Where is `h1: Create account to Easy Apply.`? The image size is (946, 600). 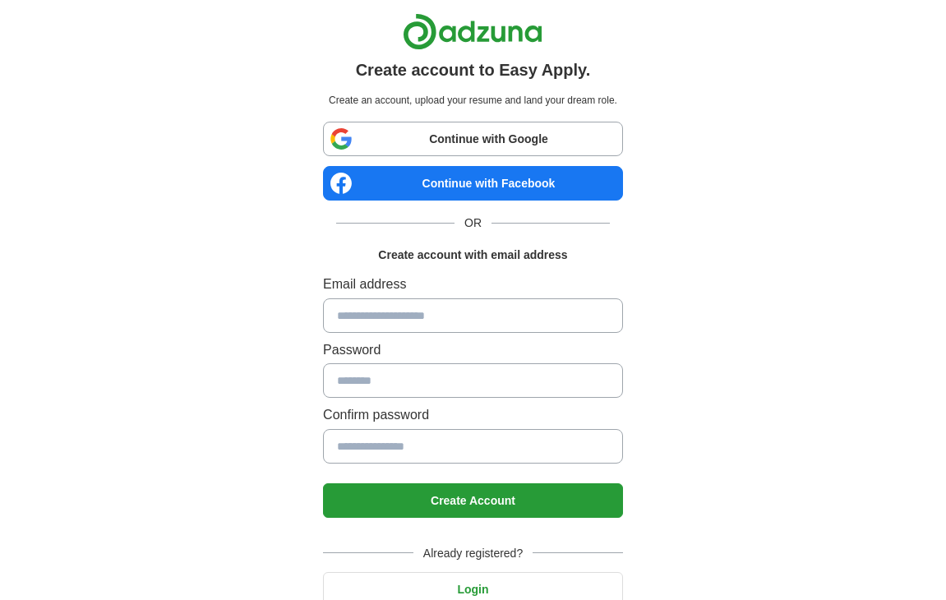
h1: Create account to Easy Apply. is located at coordinates (473, 70).